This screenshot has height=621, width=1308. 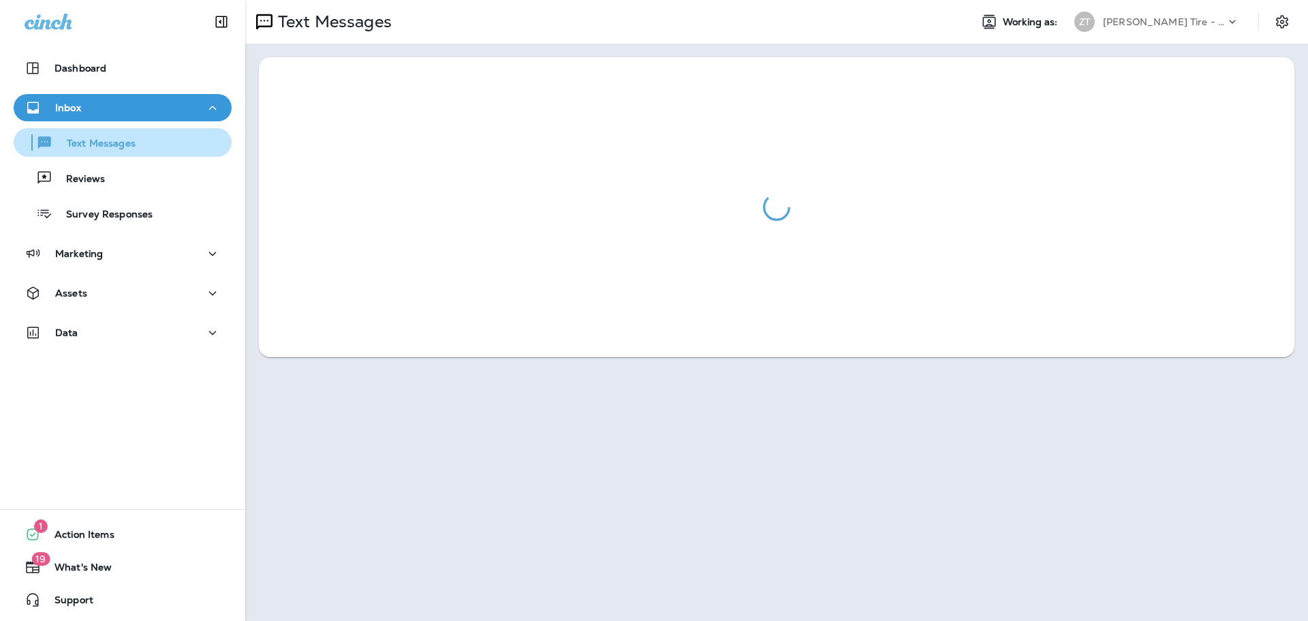 I want to click on p: Survey Responses, so click(x=102, y=215).